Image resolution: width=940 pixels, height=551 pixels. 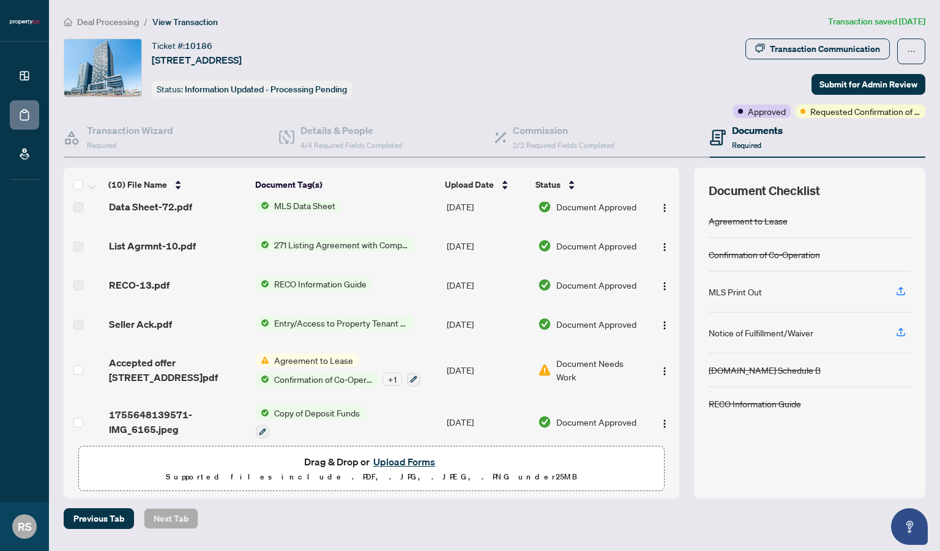 I want to click on div: Confirmation of Co-Operation, so click(x=764, y=255).